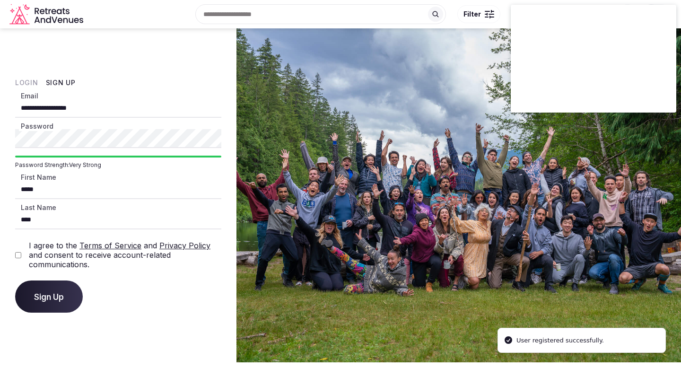 This screenshot has width=681, height=368. Describe the element at coordinates (47, 14) in the screenshot. I see `a: Visit the homepage` at that location.